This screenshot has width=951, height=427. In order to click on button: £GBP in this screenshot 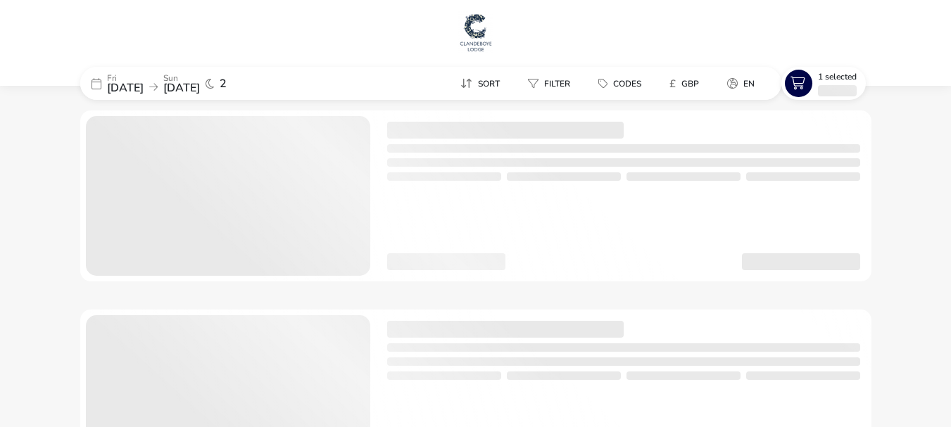, I will do `click(684, 83)`.